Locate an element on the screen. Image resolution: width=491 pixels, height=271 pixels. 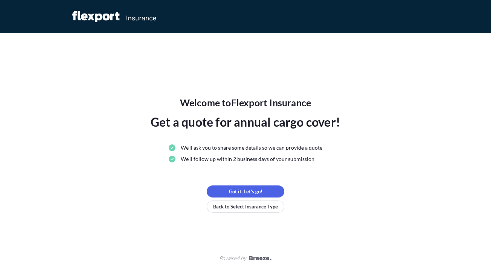
span: Get a quote for annual cargo cover! is located at coordinates (246, 122).